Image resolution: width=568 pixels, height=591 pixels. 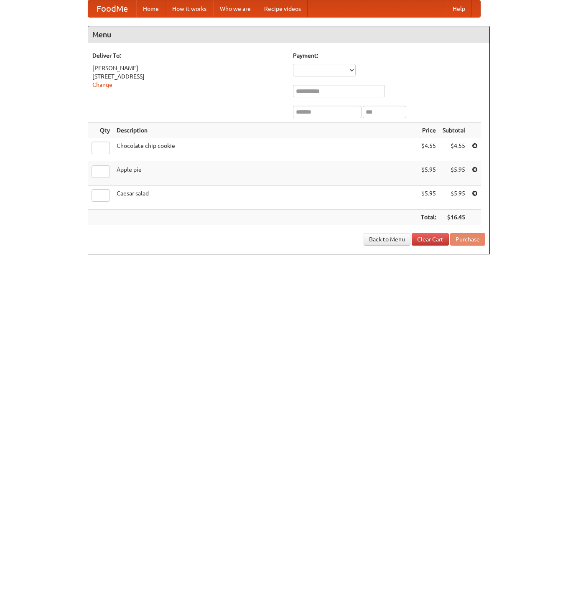 I want to click on th: Qty, so click(x=101, y=130).